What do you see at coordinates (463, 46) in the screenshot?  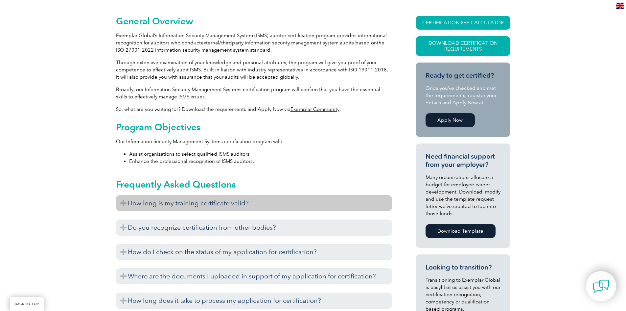 I see `a: Download Certification Requirements` at bounding box center [463, 46].